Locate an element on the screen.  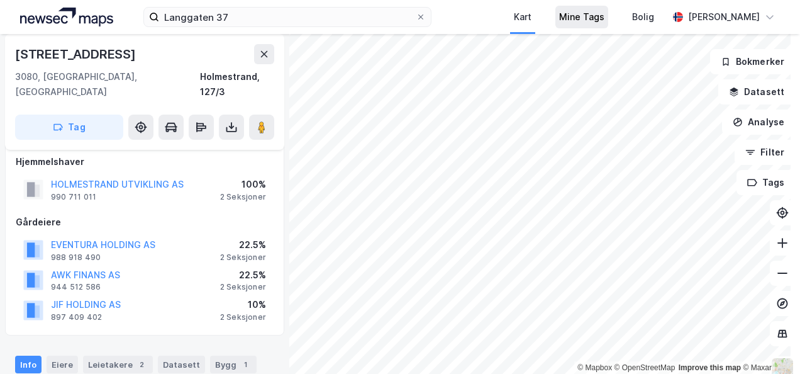
div: Info is located at coordinates (28, 364).